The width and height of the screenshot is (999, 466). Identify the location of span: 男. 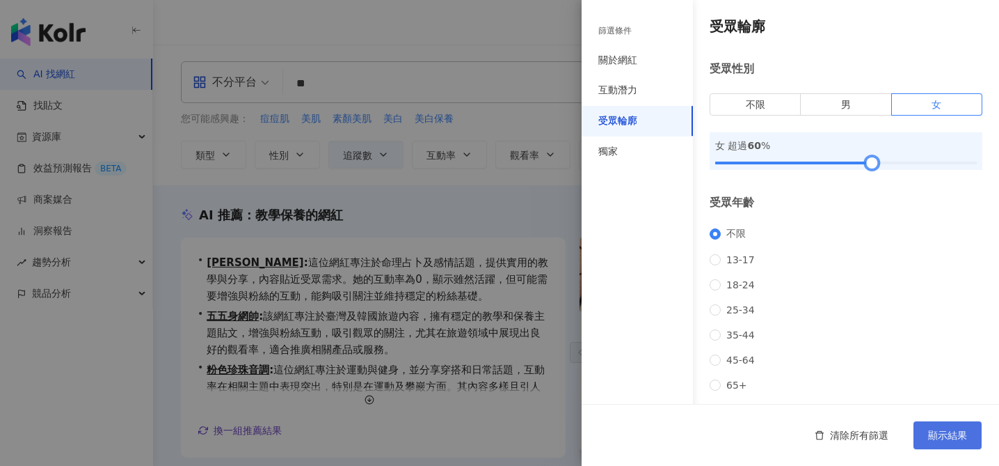
(846, 104).